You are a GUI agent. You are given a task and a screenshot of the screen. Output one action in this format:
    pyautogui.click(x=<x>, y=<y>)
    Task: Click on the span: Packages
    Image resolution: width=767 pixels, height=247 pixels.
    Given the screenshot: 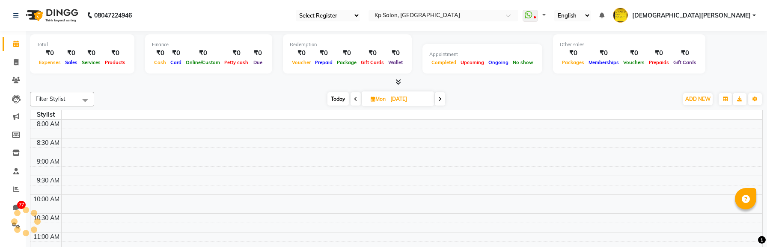 What is the action you would take?
    pyautogui.click(x=573, y=62)
    